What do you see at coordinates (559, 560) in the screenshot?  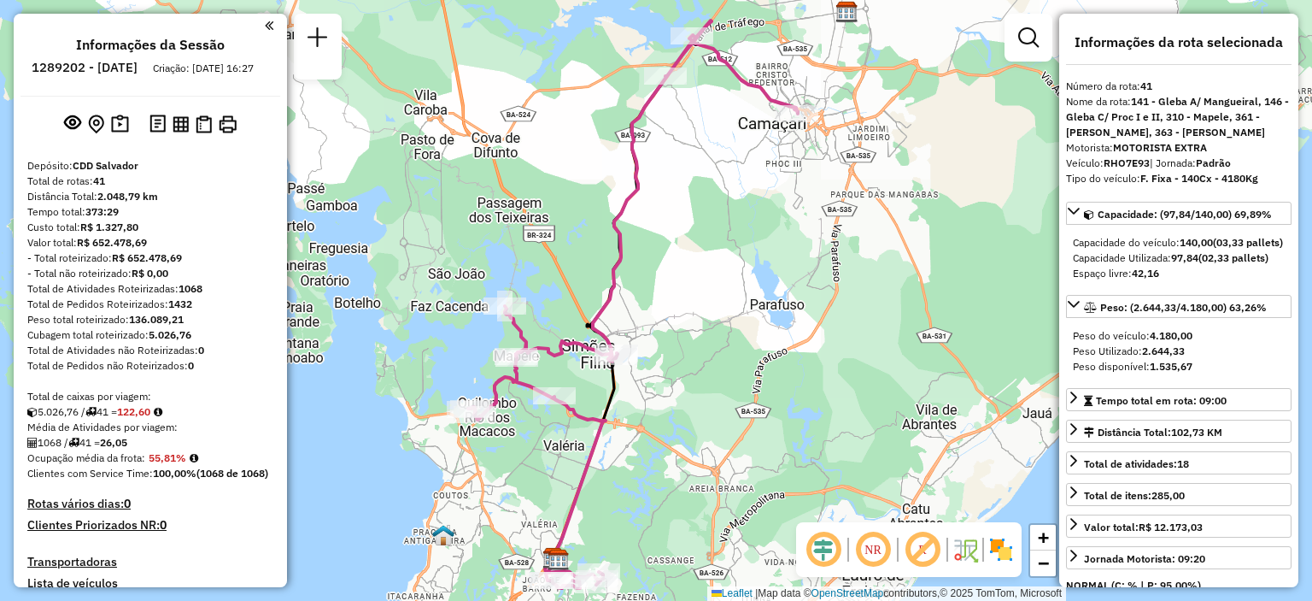 I see `img: CDD Salvador` at bounding box center [559, 560].